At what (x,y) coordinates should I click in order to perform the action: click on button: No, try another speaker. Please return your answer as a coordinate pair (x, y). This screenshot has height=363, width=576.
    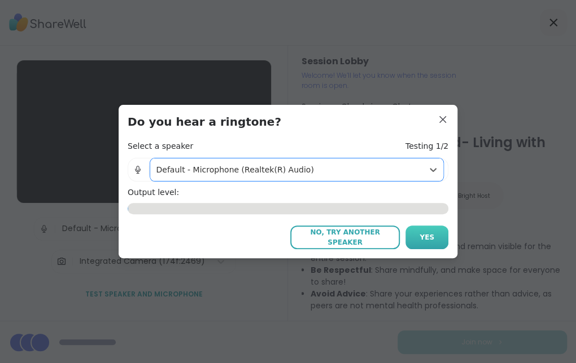
    Looking at the image, I should click on (345, 238).